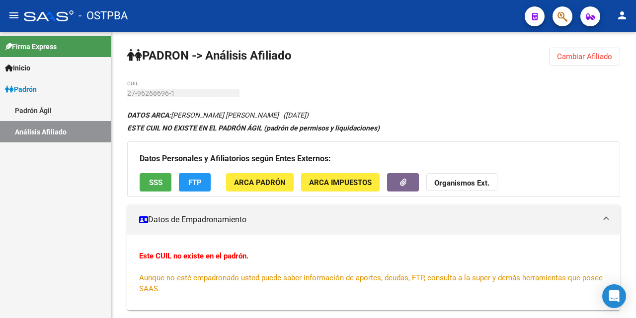  What do you see at coordinates (17, 68) in the screenshot?
I see `span: Inicio` at bounding box center [17, 68].